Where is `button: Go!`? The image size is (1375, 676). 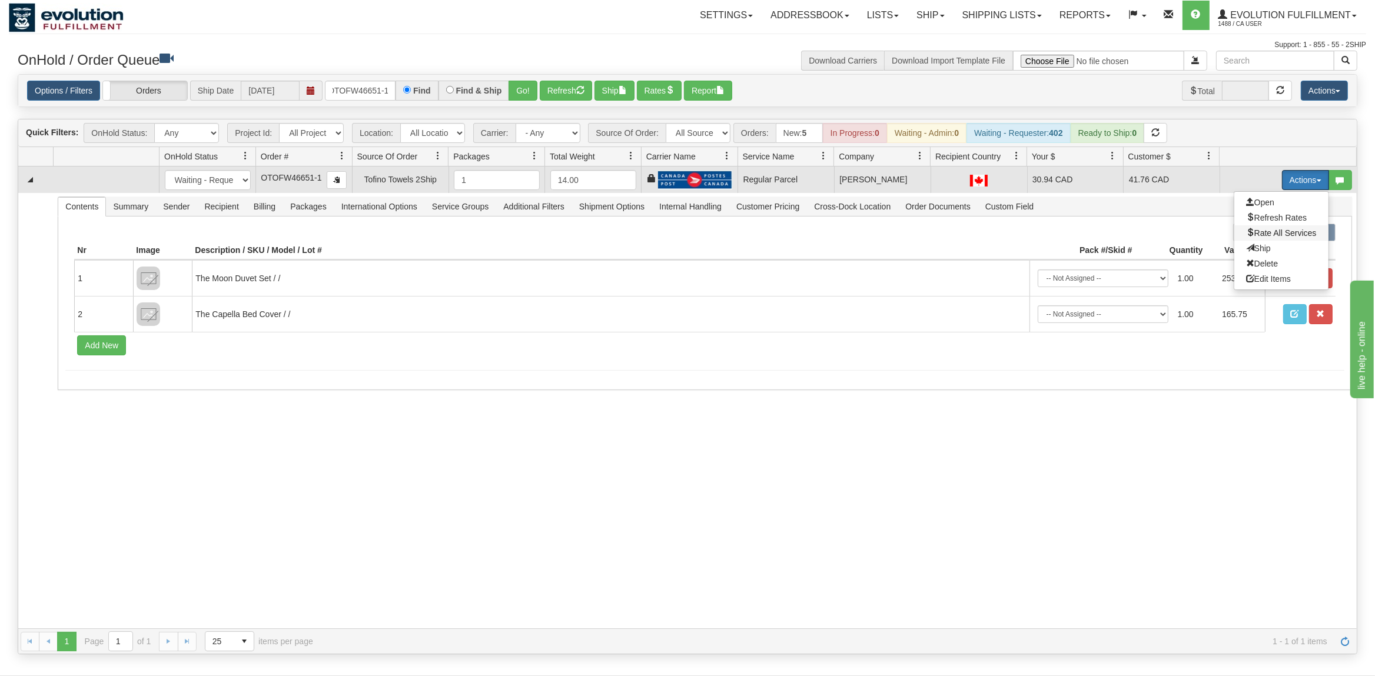
button: Go! is located at coordinates (523, 91).